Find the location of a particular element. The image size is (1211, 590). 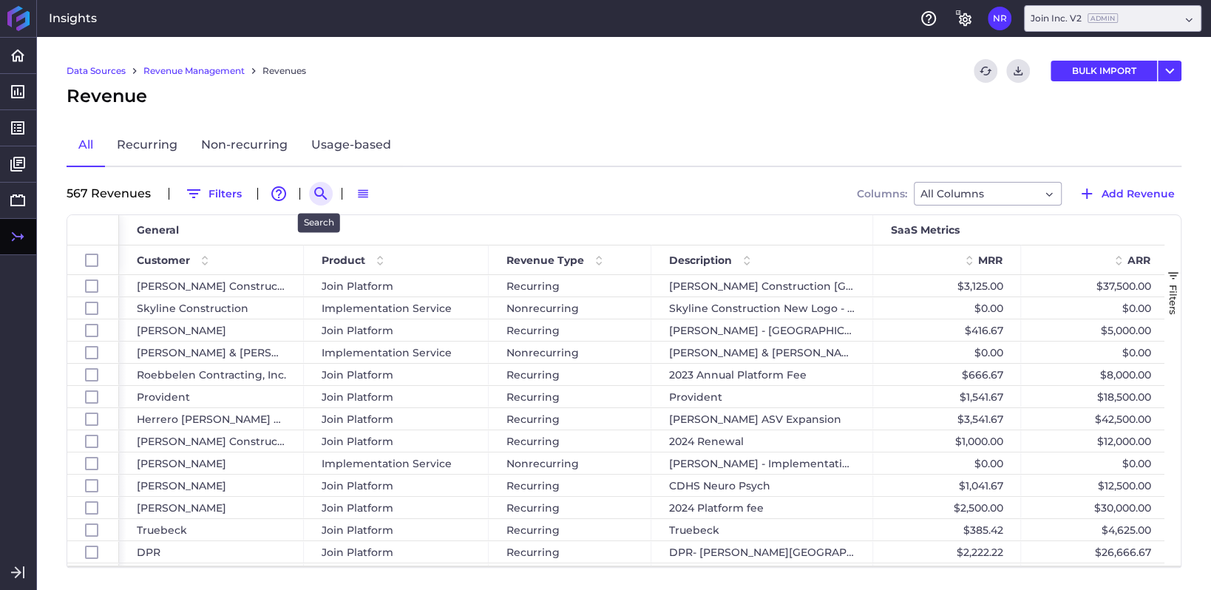

span: SaaS Metrics is located at coordinates (925, 230).